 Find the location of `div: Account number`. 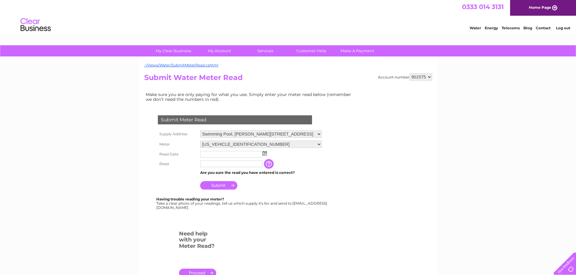

div: Account number is located at coordinates (405, 77).